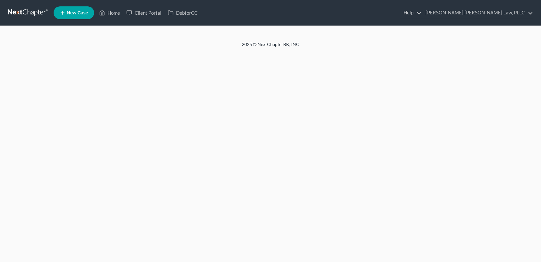  I want to click on a: Client Portal, so click(144, 13).